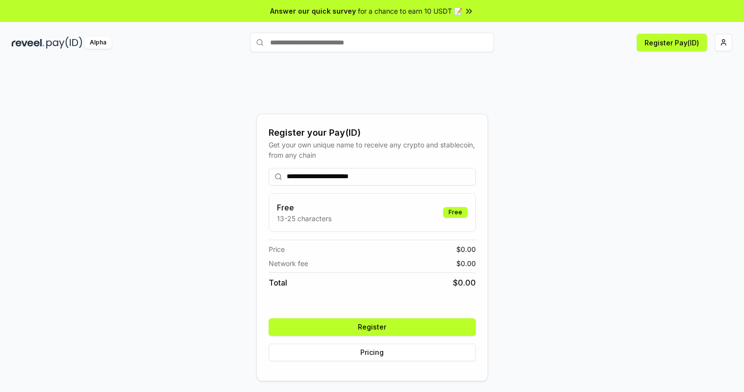 The image size is (744, 392). Describe the element at coordinates (372, 327) in the screenshot. I see `button: Register` at that location.